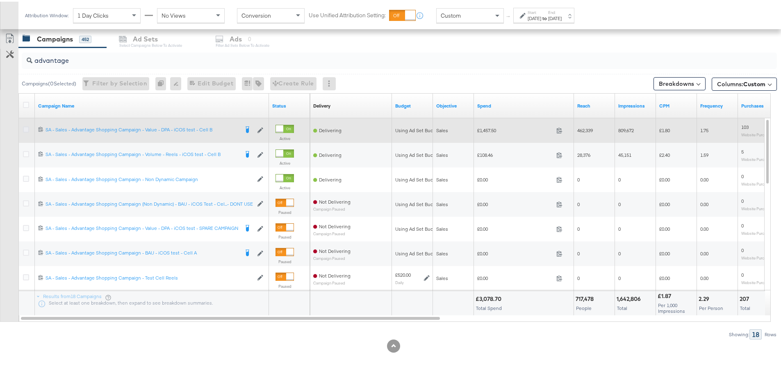 Image resolution: width=781 pixels, height=374 pixels. Describe the element at coordinates (152, 104) in the screenshot. I see `a: Your campaign name.` at that location.